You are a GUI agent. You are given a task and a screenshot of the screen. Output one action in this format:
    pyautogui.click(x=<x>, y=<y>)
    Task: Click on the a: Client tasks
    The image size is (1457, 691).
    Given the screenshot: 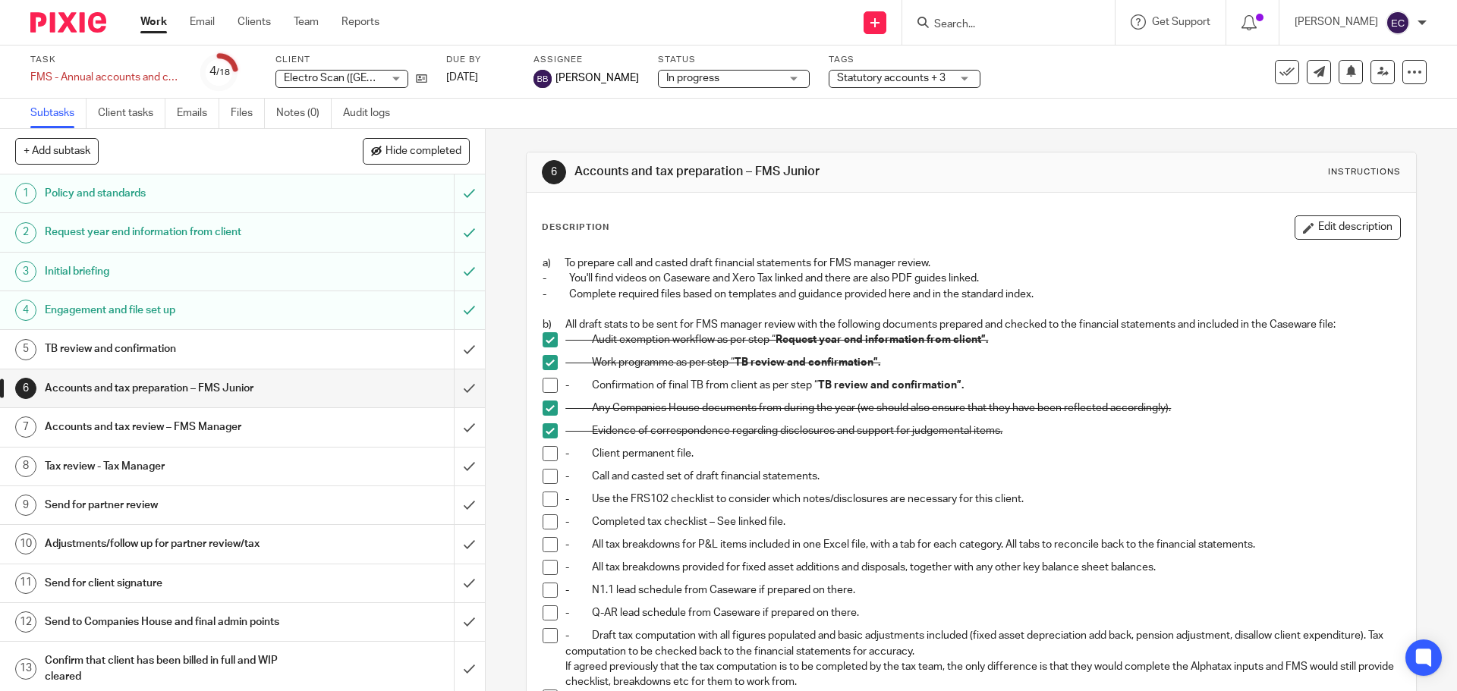 What is the action you would take?
    pyautogui.click(x=131, y=113)
    